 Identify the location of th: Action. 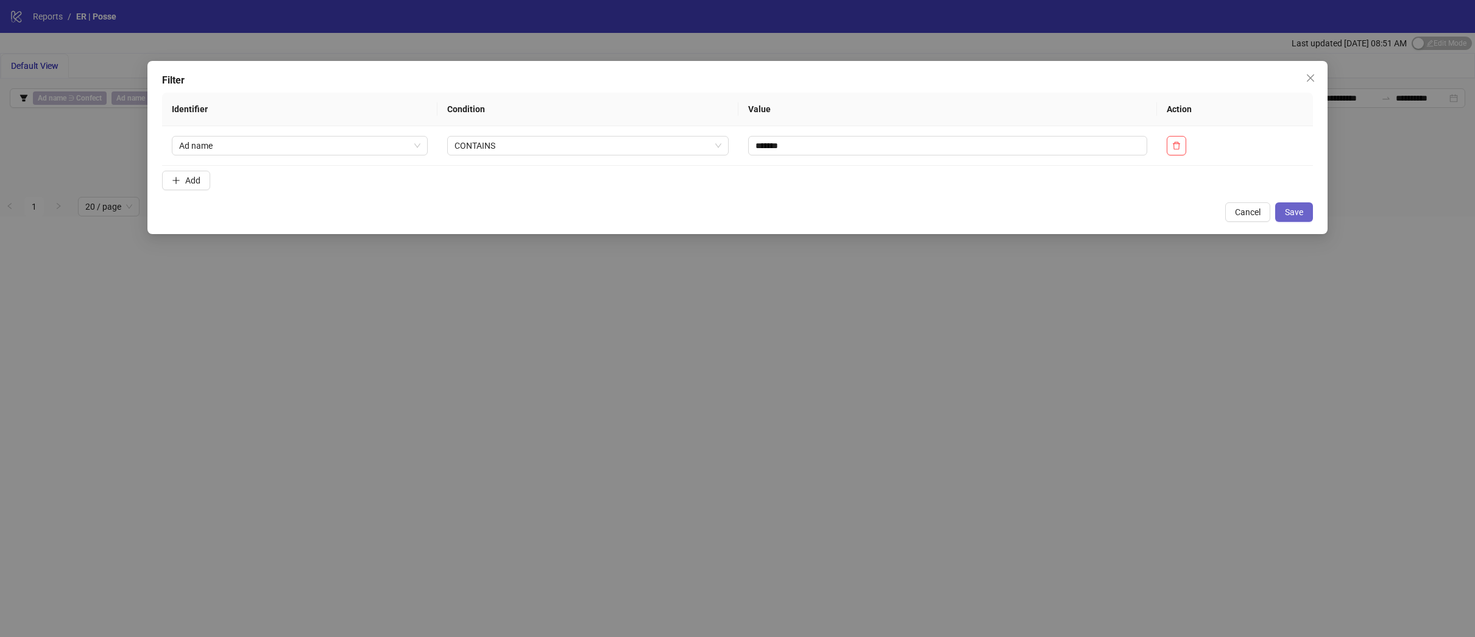
(1235, 109).